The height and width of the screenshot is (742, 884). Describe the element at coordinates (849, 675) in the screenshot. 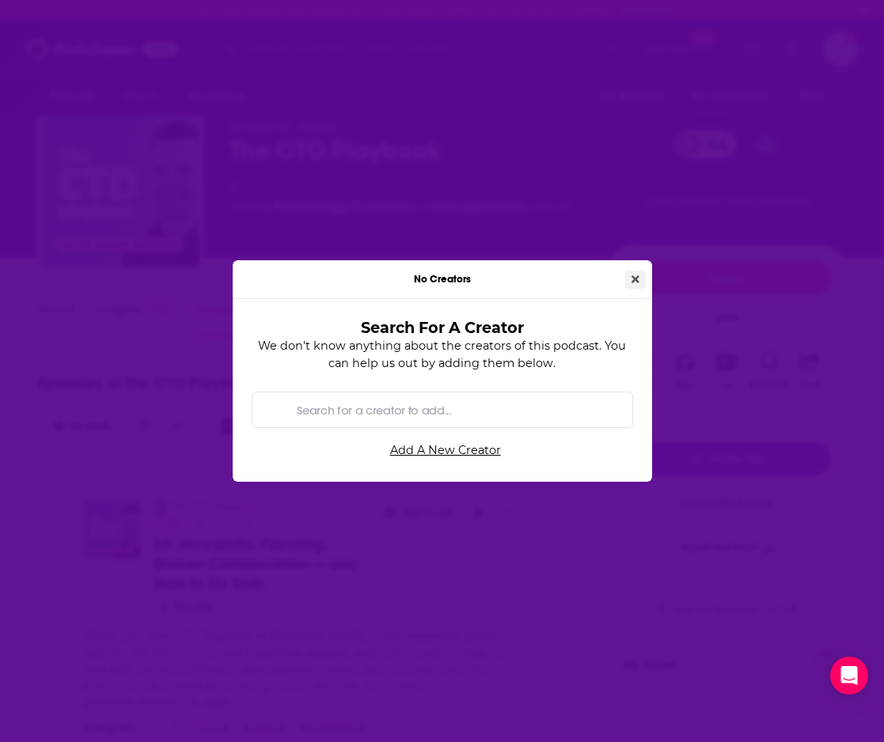

I see `div: Open Intercom Messenger` at that location.